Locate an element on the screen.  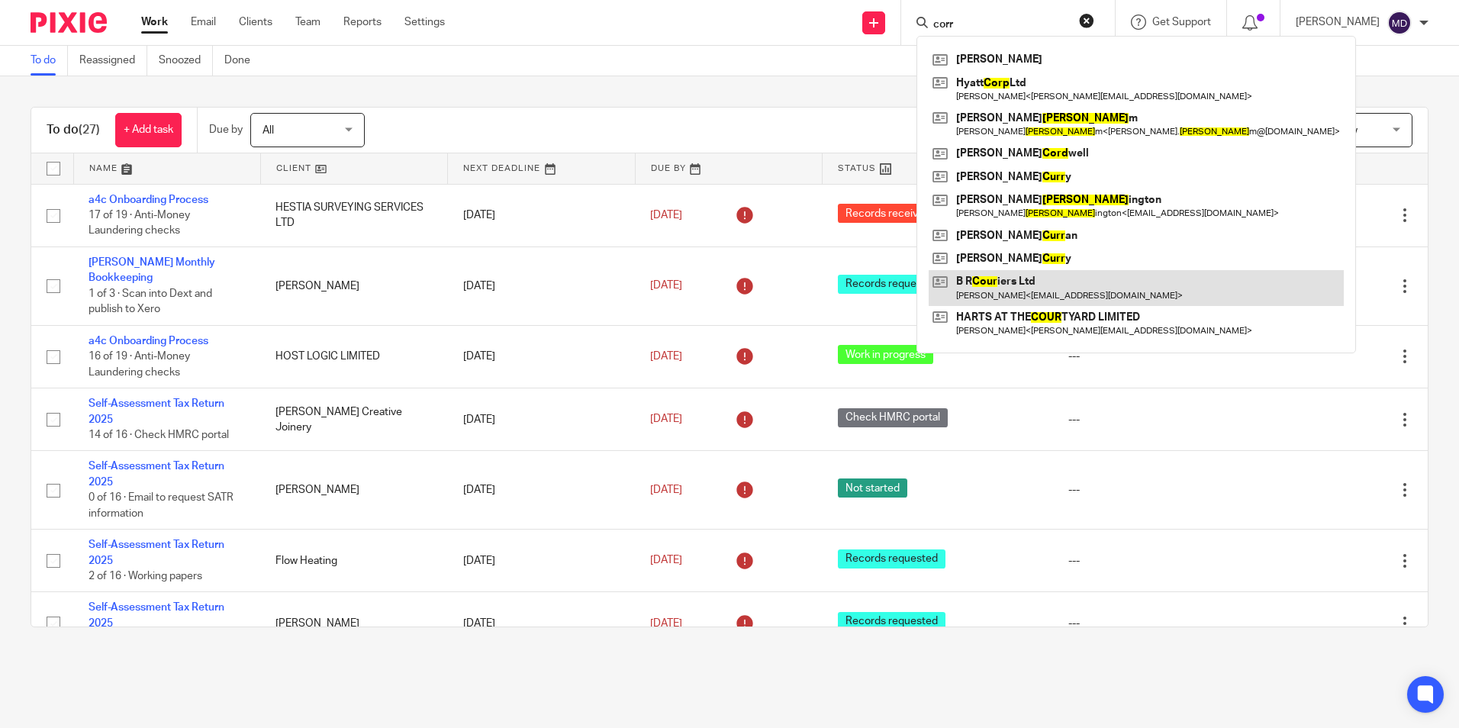
td: HESTIA SURVEYING SERVICES LTD is located at coordinates (353, 215).